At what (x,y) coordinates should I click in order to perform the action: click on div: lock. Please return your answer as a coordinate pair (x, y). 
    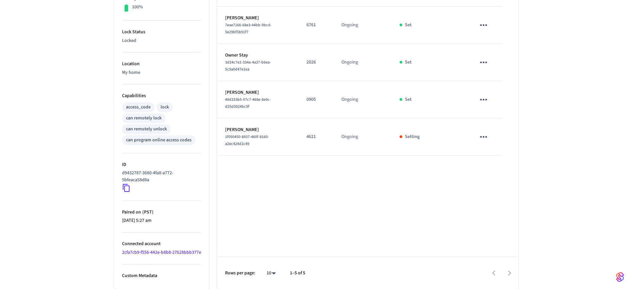
    Looking at the image, I should click on (164, 107).